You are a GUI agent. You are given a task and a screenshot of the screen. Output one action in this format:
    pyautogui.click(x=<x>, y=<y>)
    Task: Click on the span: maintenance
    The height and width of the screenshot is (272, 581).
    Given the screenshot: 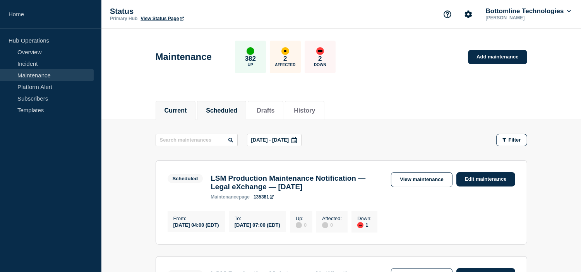 What is the action you would take?
    pyautogui.click(x=225, y=197)
    